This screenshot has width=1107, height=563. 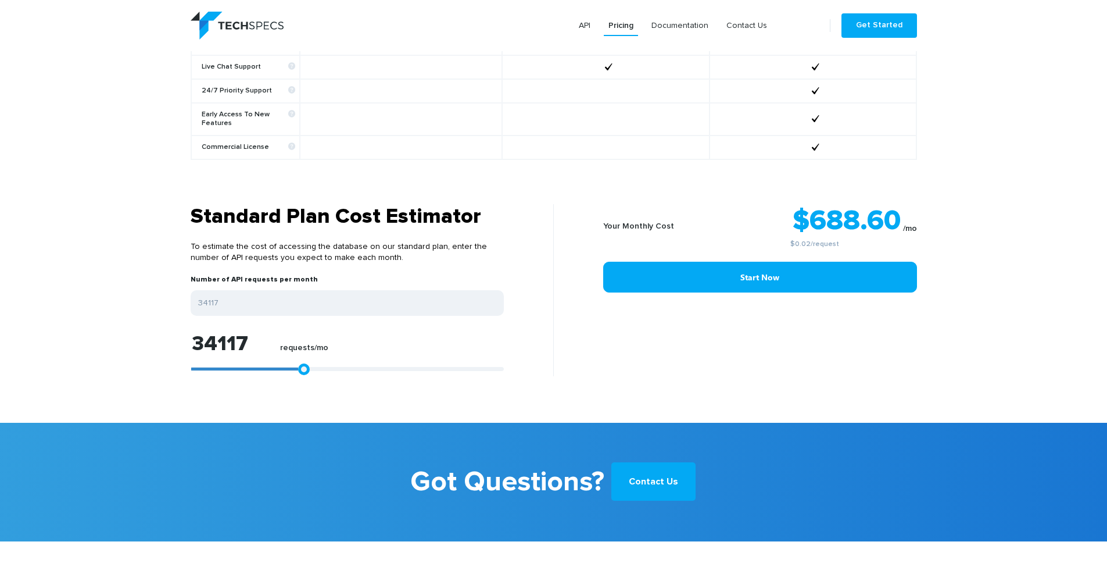 I want to click on h3: Standard Plan Cost Estimator, so click(x=347, y=217).